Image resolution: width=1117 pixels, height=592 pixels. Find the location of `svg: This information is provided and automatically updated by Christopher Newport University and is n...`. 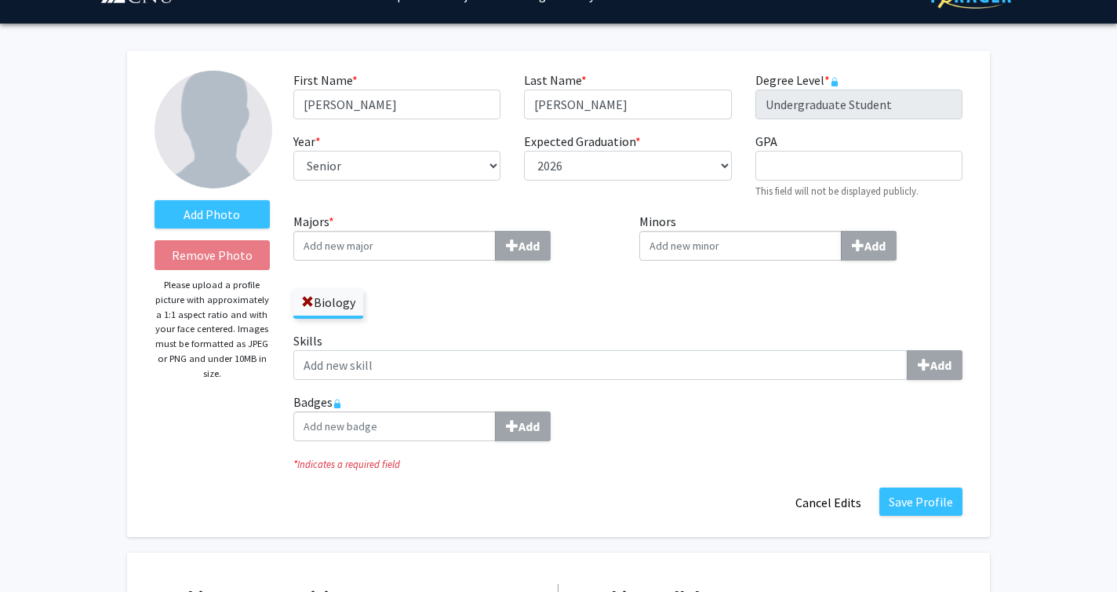

svg: This information is provided and automatically updated by Christopher Newport University and is n... is located at coordinates (835, 82).